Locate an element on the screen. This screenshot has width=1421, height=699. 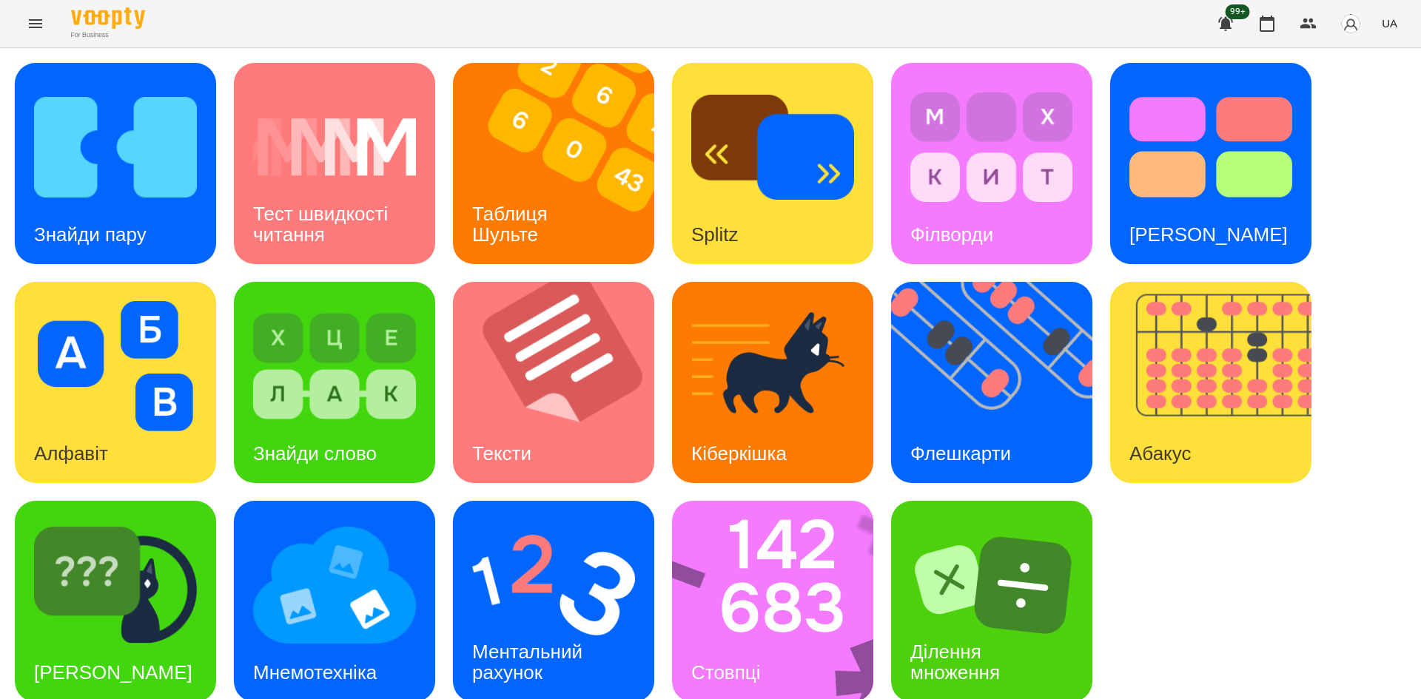
a: Знайди паруЗнайди пару is located at coordinates (115, 164).